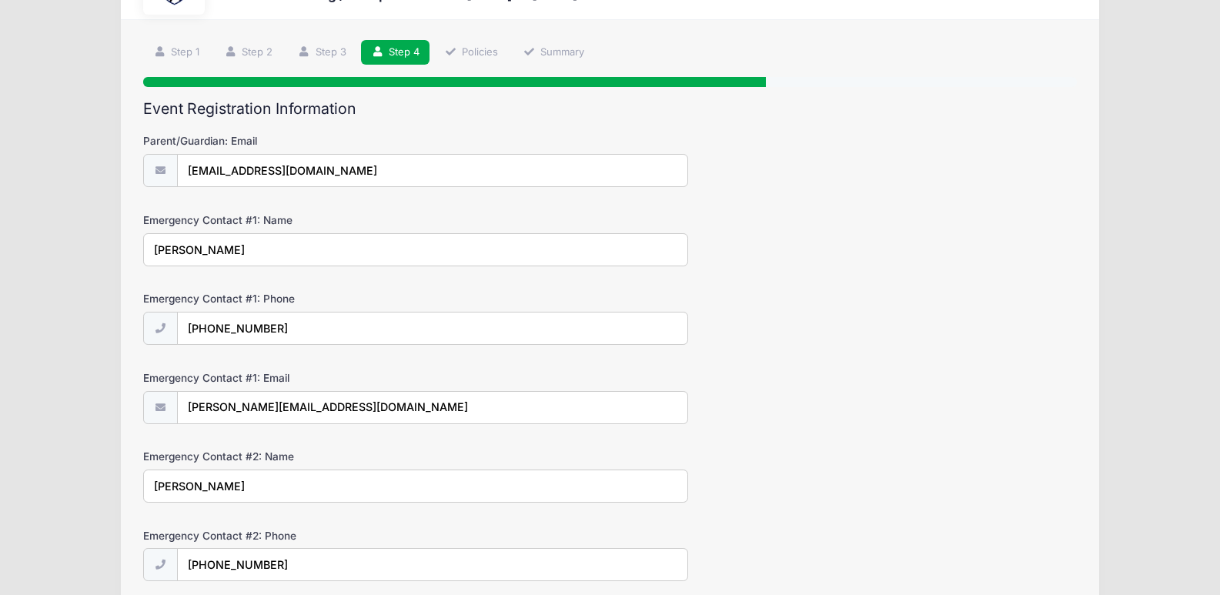 This screenshot has width=1220, height=595. What do you see at coordinates (299, 220) in the screenshot?
I see `label: Emergency Contact #1: Name` at bounding box center [299, 220].